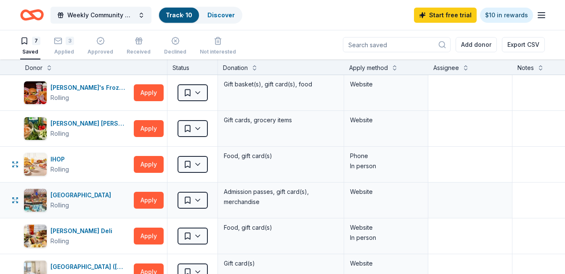  I want to click on div: Assignee, so click(446, 68).